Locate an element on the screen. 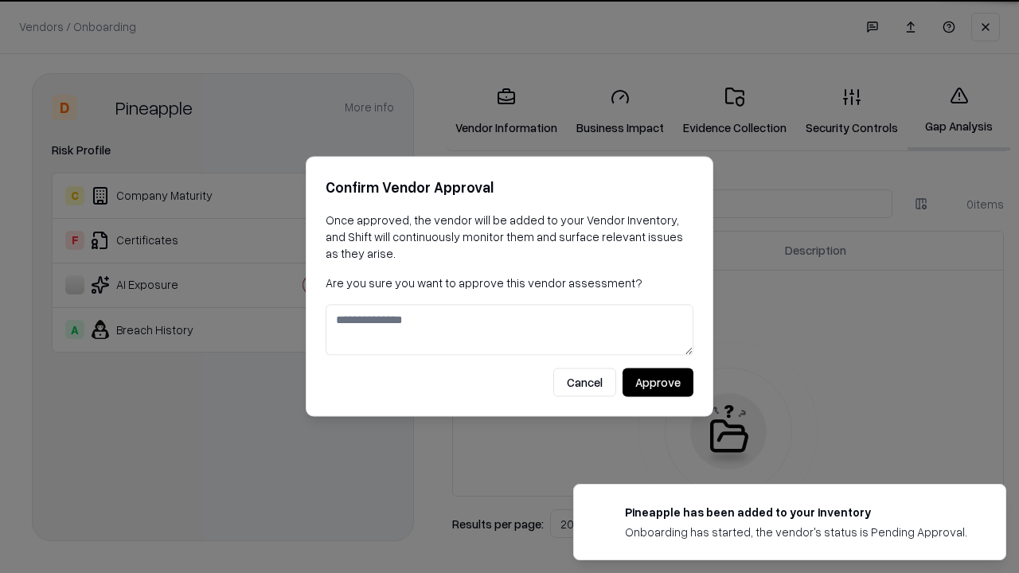 Image resolution: width=1019 pixels, height=573 pixels. button: Cancel is located at coordinates (584, 383).